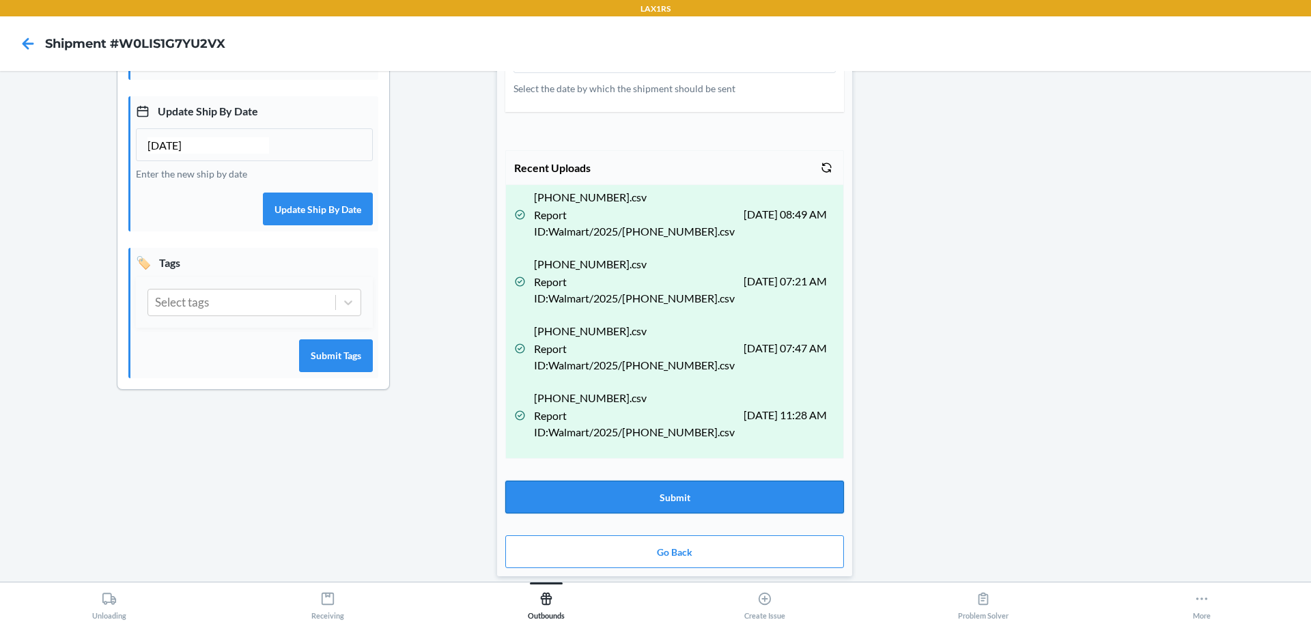  What do you see at coordinates (983, 603) in the screenshot?
I see `div: Problem Solver` at bounding box center [983, 603].